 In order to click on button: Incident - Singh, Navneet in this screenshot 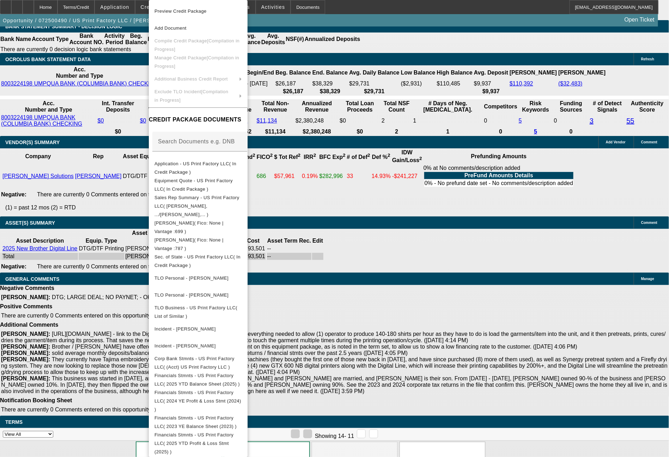, I will do `click(198, 329)`.